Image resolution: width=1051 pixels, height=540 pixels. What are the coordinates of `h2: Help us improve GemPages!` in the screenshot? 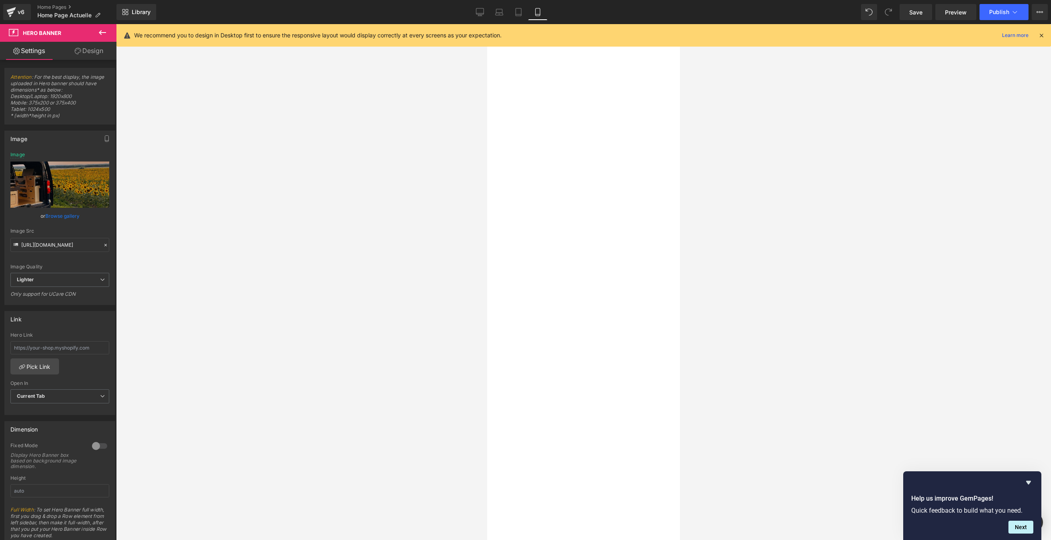 It's located at (972, 498).